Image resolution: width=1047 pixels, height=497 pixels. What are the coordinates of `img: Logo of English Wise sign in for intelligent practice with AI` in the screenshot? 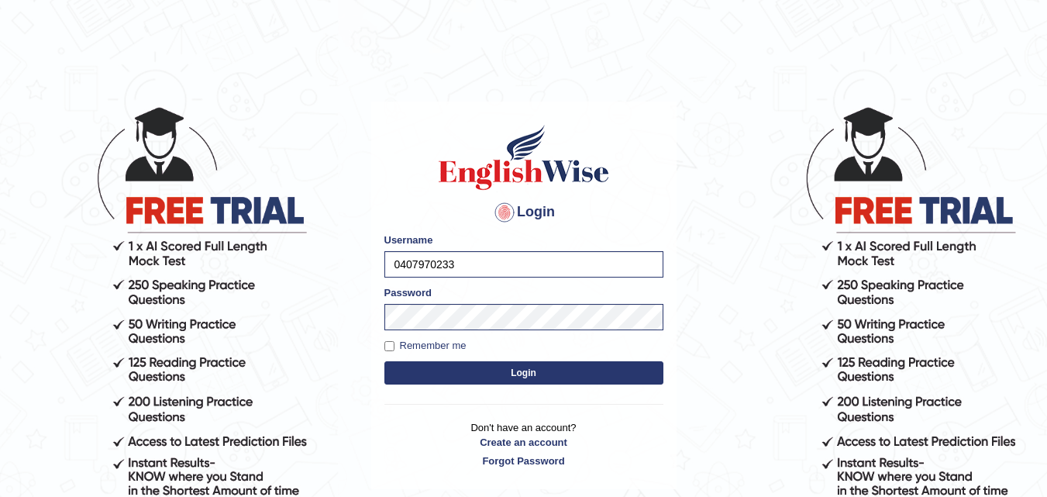 It's located at (524, 157).